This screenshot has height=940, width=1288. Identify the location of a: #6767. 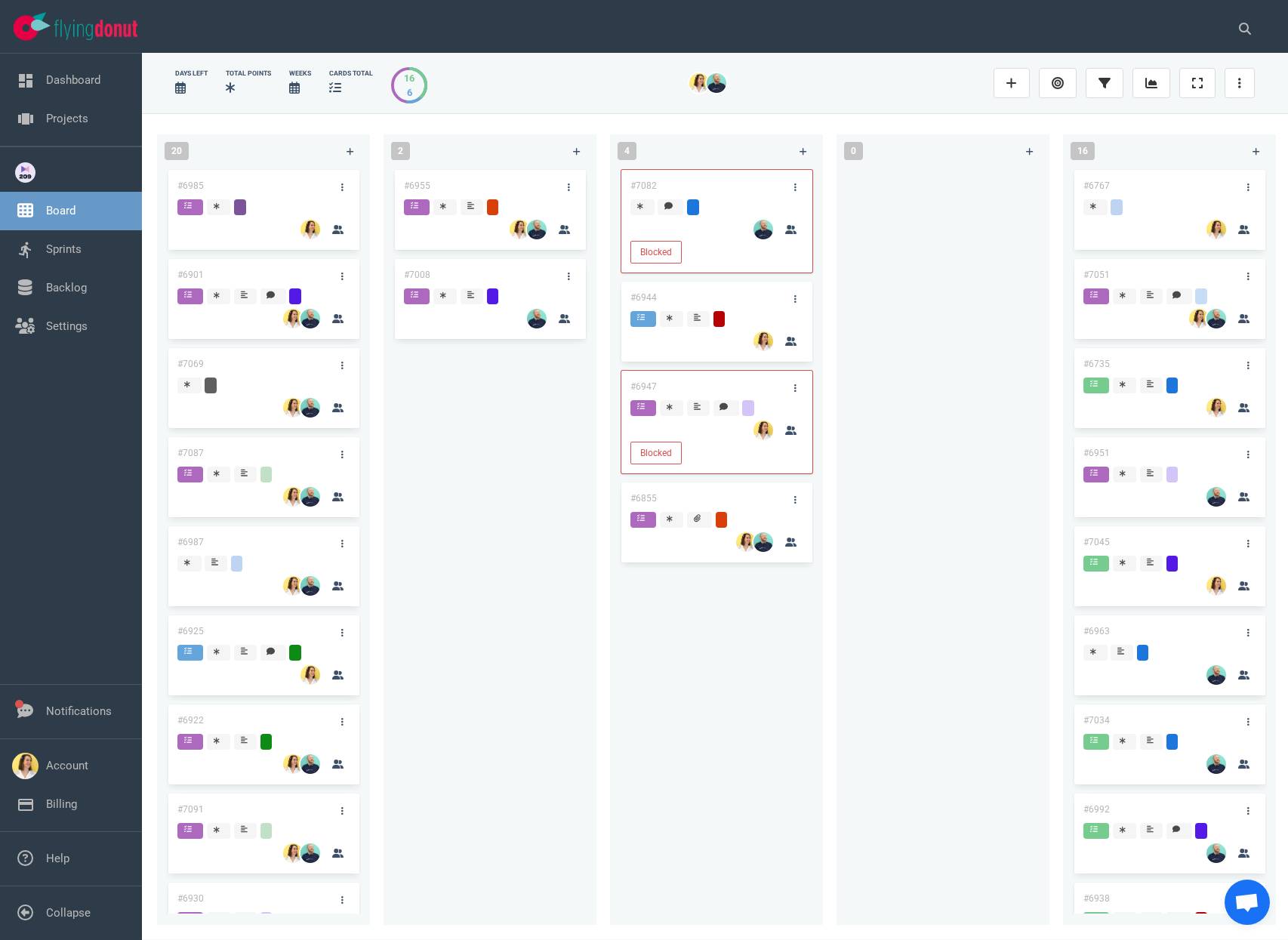
(1096, 186).